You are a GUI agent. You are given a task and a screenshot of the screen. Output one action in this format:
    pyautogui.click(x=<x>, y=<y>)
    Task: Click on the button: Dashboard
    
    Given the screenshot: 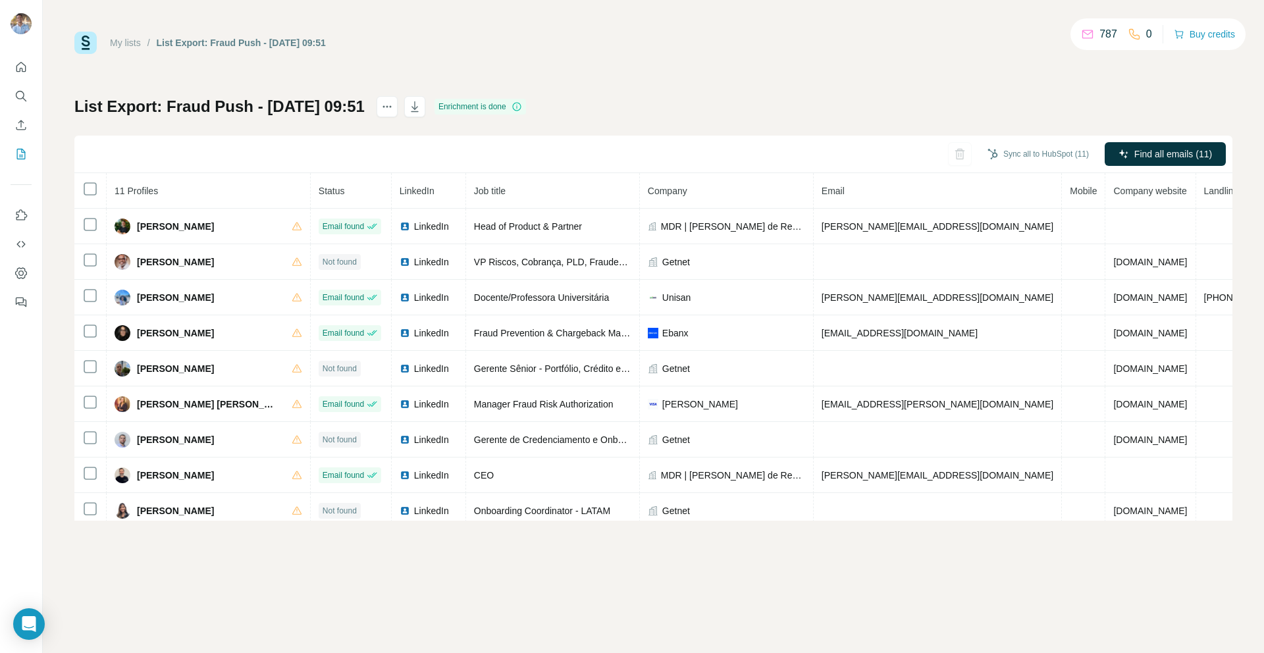 What is the action you would take?
    pyautogui.click(x=21, y=273)
    